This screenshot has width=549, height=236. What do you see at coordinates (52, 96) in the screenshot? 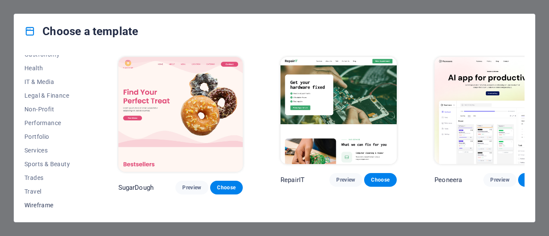
I see `button: Legal & Finance` at bounding box center [52, 96].